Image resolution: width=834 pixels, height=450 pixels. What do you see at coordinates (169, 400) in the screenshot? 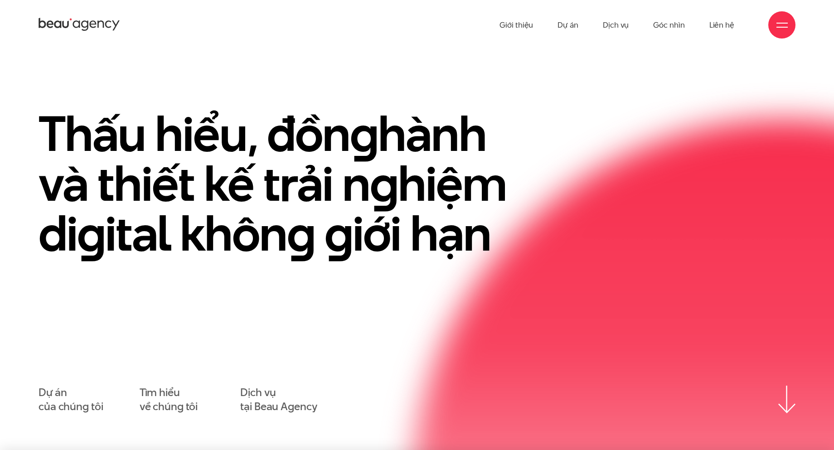
I see `a: Tìm hiểuvề chúng tôi` at bounding box center [169, 400].